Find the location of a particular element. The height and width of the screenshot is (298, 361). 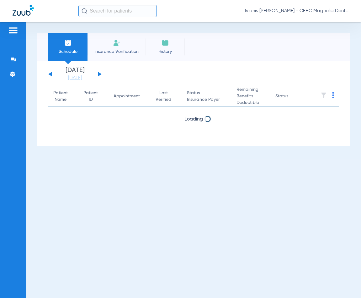

span: Loading is located at coordinates (193, 119).